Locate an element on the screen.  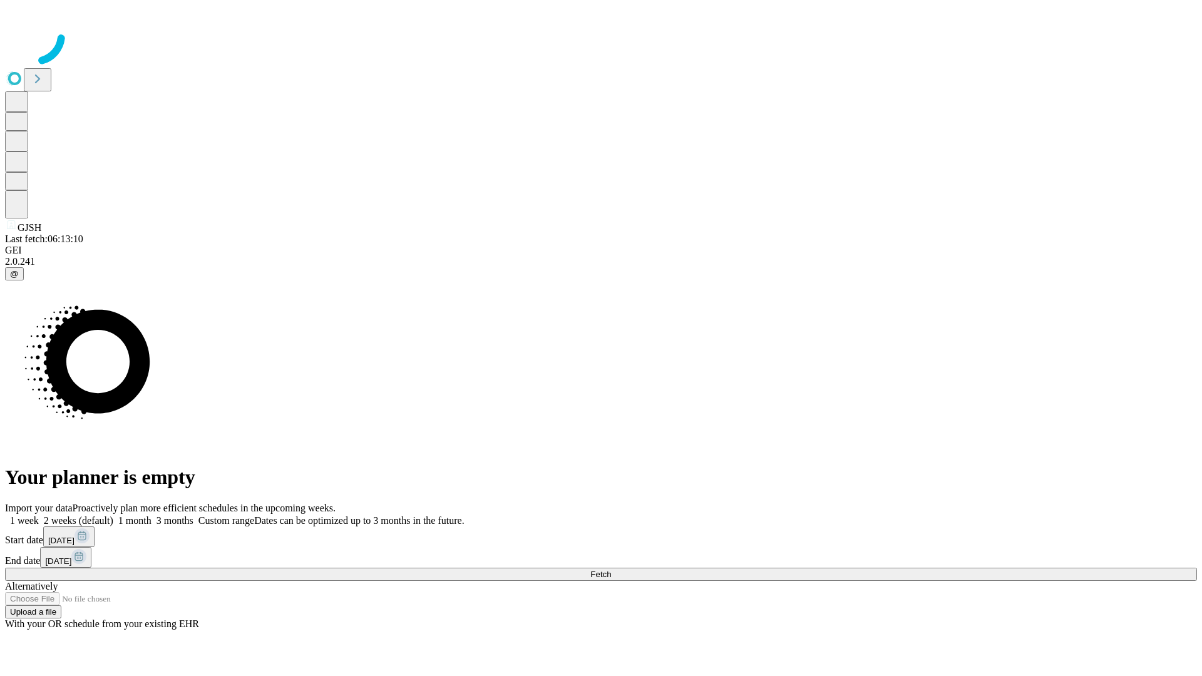
span: 2 weeks (default) is located at coordinates (78, 520).